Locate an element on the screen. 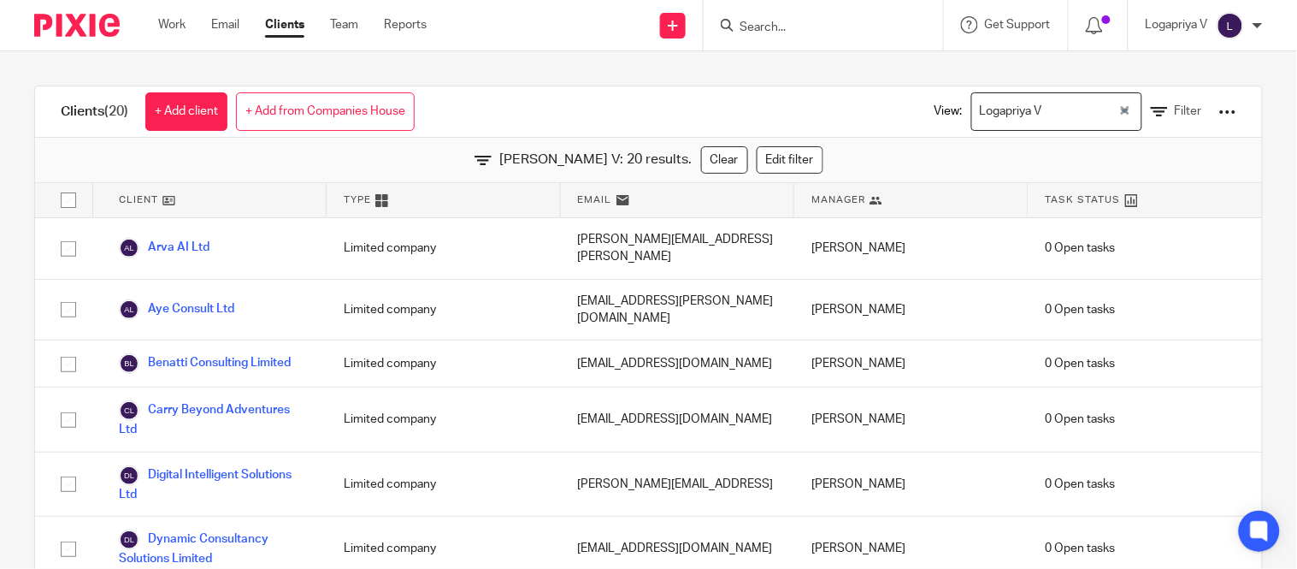  a: Carry Beyond Adventures Ltd is located at coordinates (214, 419).